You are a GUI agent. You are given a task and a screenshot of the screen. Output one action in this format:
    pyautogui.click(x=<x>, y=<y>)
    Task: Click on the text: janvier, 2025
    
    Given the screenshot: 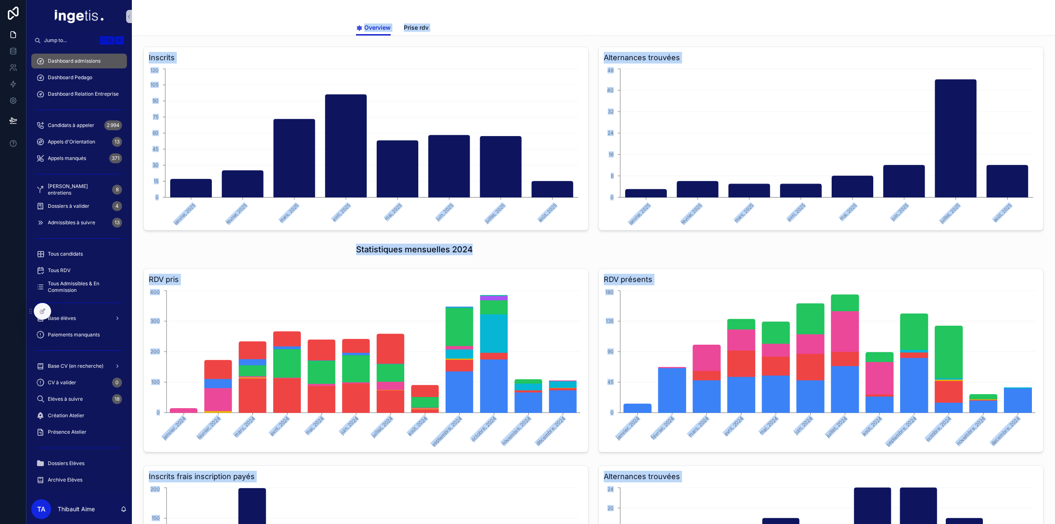 What is the action you would take?
    pyautogui.click(x=184, y=214)
    